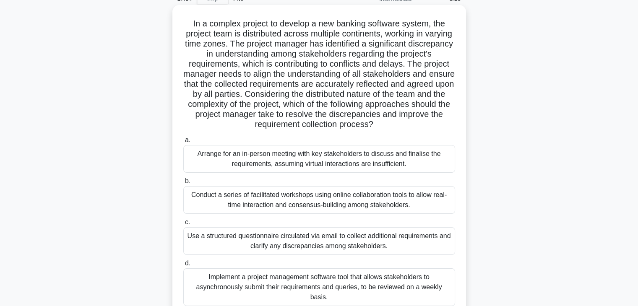 This screenshot has height=306, width=638. What do you see at coordinates (319, 74) in the screenshot?
I see `h5: In a complex project to develop a new banking software system, the project team is distributed ac...` at bounding box center [319, 74].